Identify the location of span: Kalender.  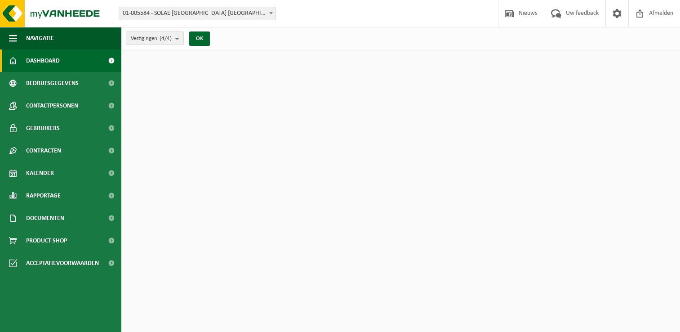
(40, 173).